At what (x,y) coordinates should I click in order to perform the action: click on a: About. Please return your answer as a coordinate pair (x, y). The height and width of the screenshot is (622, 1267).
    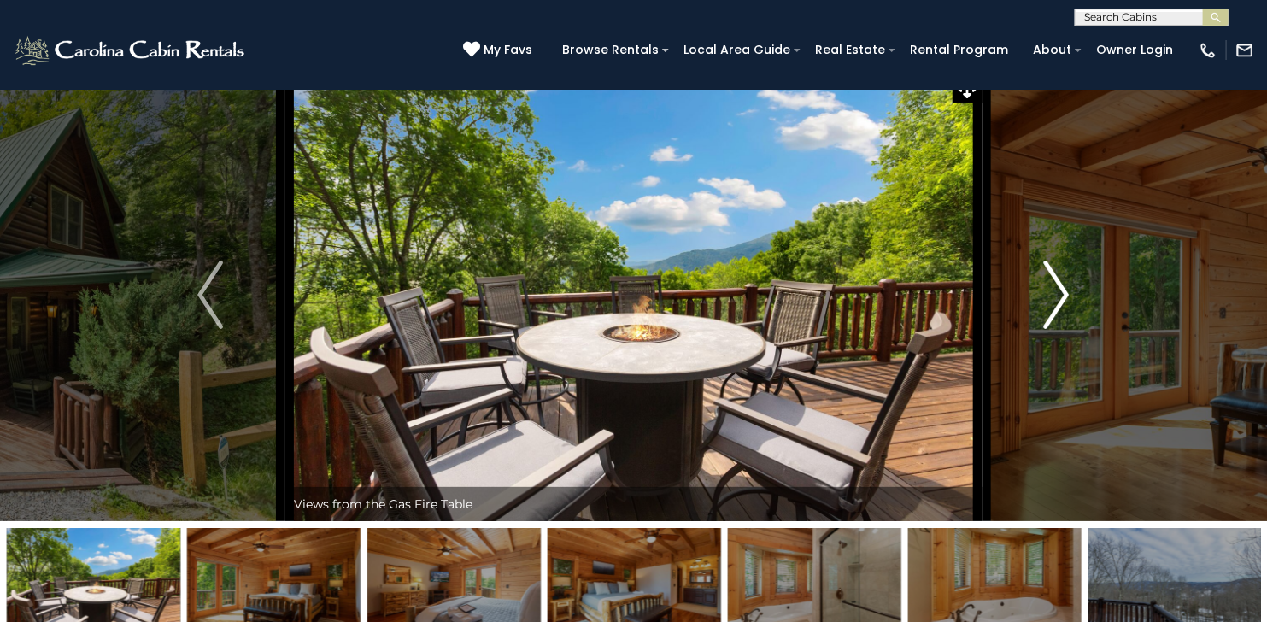
    Looking at the image, I should click on (1052, 50).